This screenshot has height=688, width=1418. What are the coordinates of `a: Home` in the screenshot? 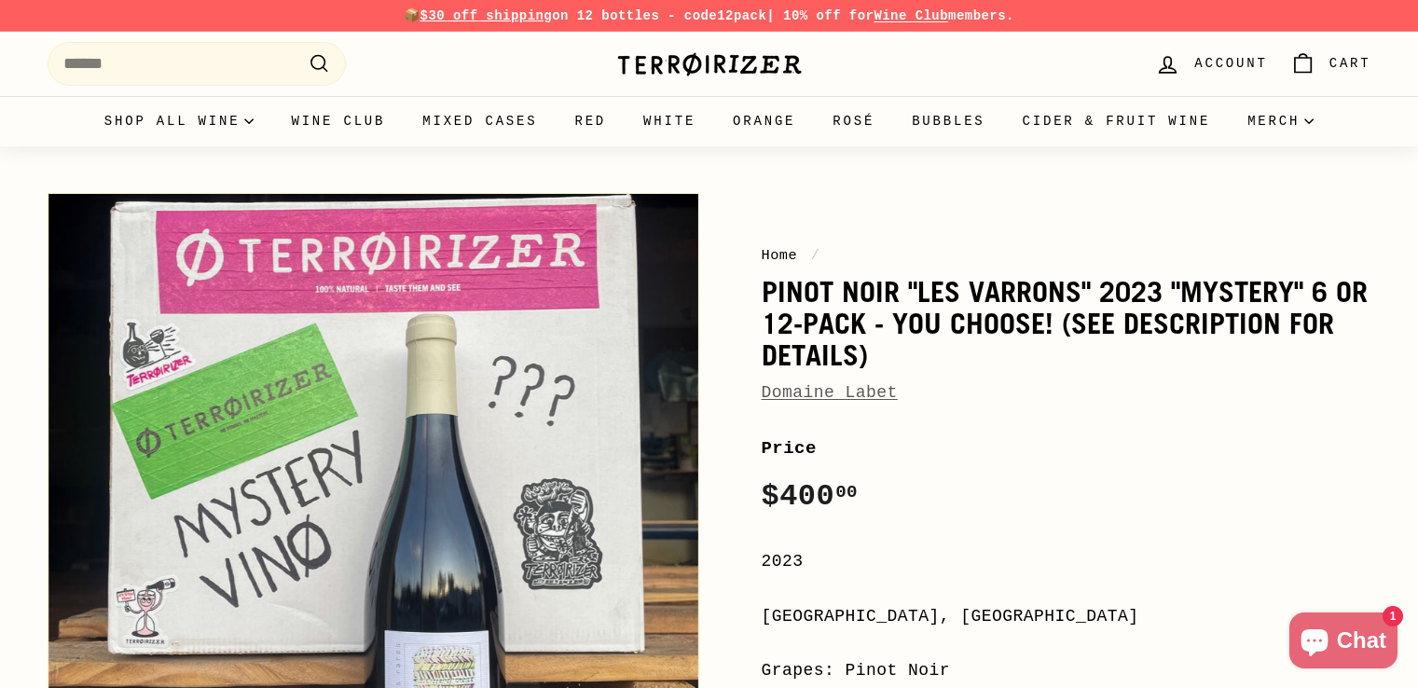 It's located at (779, 255).